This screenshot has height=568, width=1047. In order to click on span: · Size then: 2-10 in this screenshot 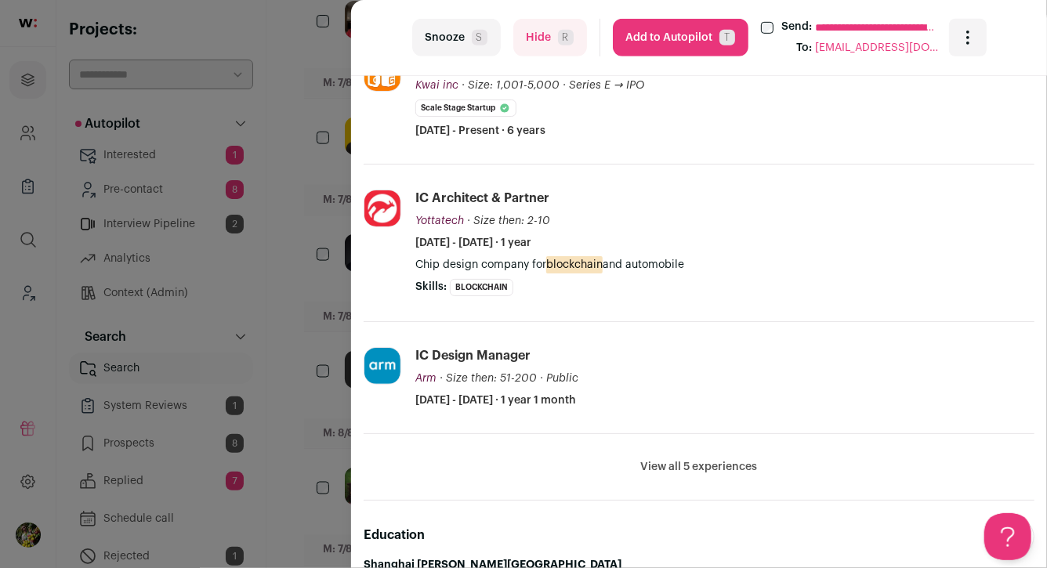, I will do `click(508, 221)`.